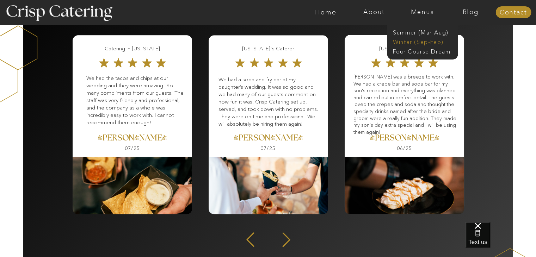 This screenshot has height=257, width=536. I want to click on nav: Four Course Dream, so click(424, 51).